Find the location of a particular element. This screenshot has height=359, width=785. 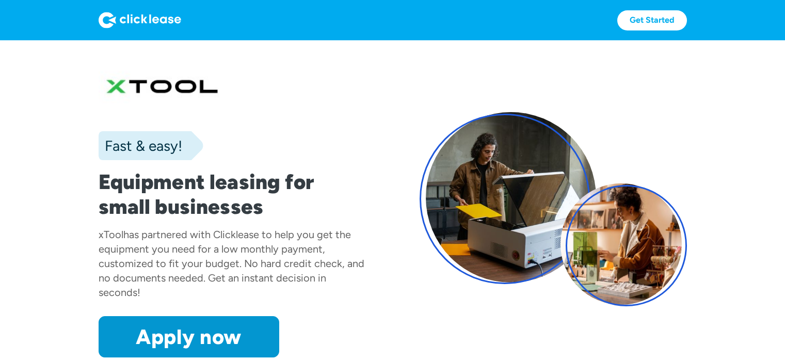

div: xTool is located at coordinates (111, 234).